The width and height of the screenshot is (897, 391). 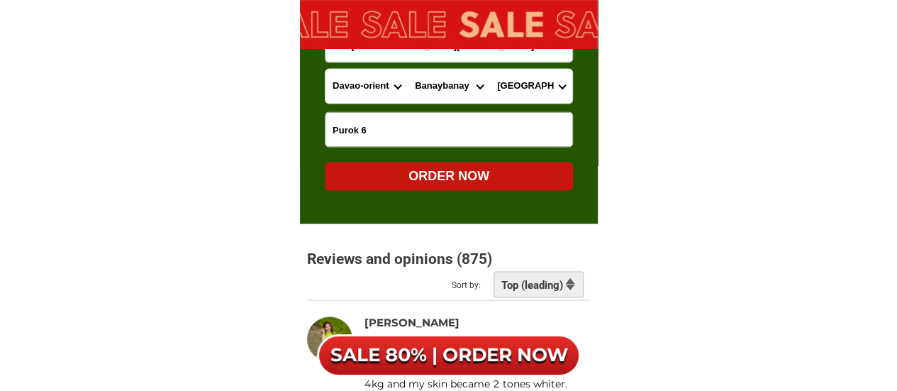 What do you see at coordinates (449, 175) in the screenshot?
I see `div: ORDER NOW` at bounding box center [449, 175].